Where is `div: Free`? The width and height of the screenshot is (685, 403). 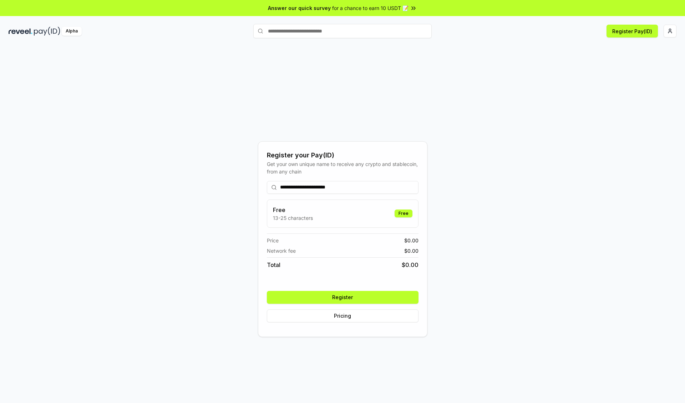
div: Free is located at coordinates (404, 213).